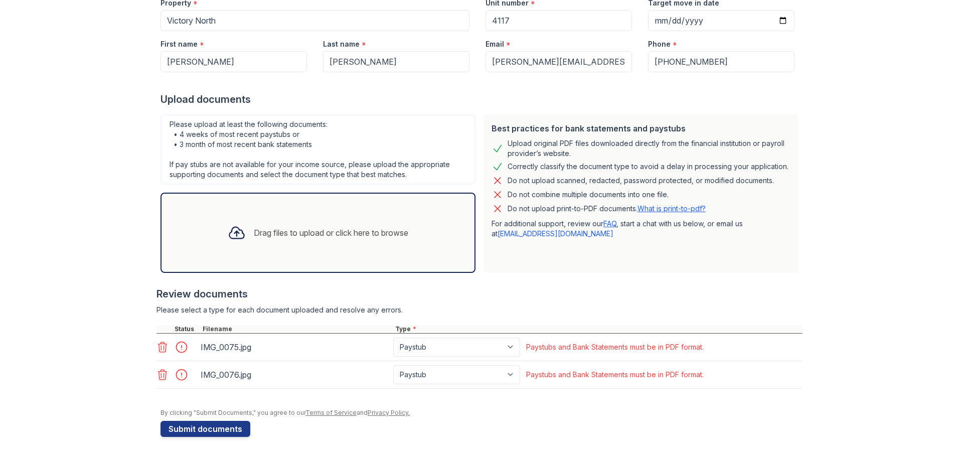 The height and width of the screenshot is (457, 963). Describe the element at coordinates (341, 44) in the screenshot. I see `label: Last name` at that location.